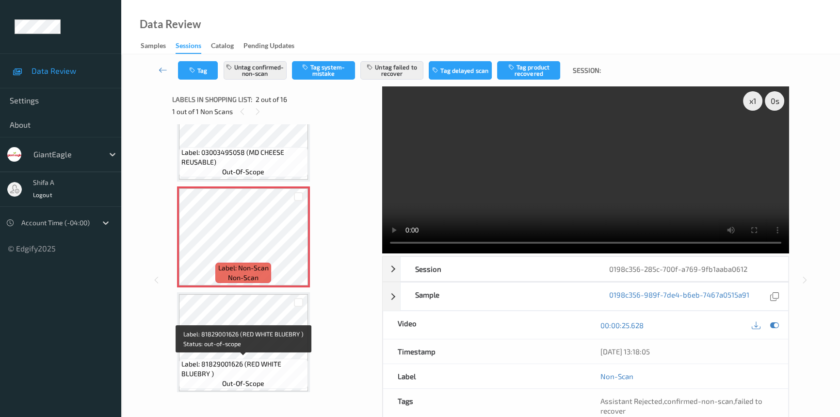 The image size is (840, 417). I want to click on span: failed to recover, so click(681, 405).